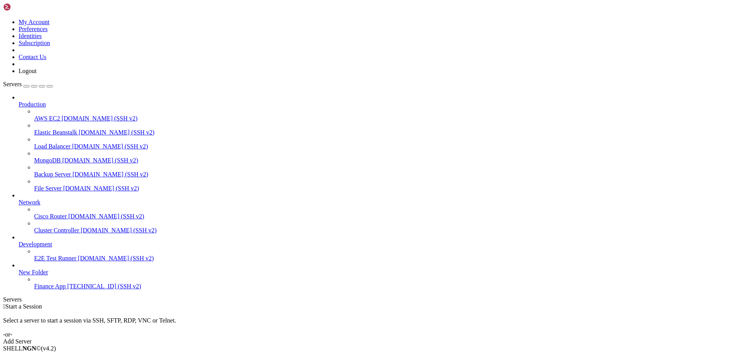 This screenshot has width=745, height=354. Describe the element at coordinates (380, 213) in the screenshot. I see `li: Network` at that location.